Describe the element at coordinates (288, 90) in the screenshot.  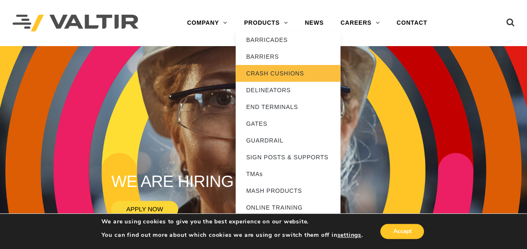
I see `a: DELINEATORS` at that location.